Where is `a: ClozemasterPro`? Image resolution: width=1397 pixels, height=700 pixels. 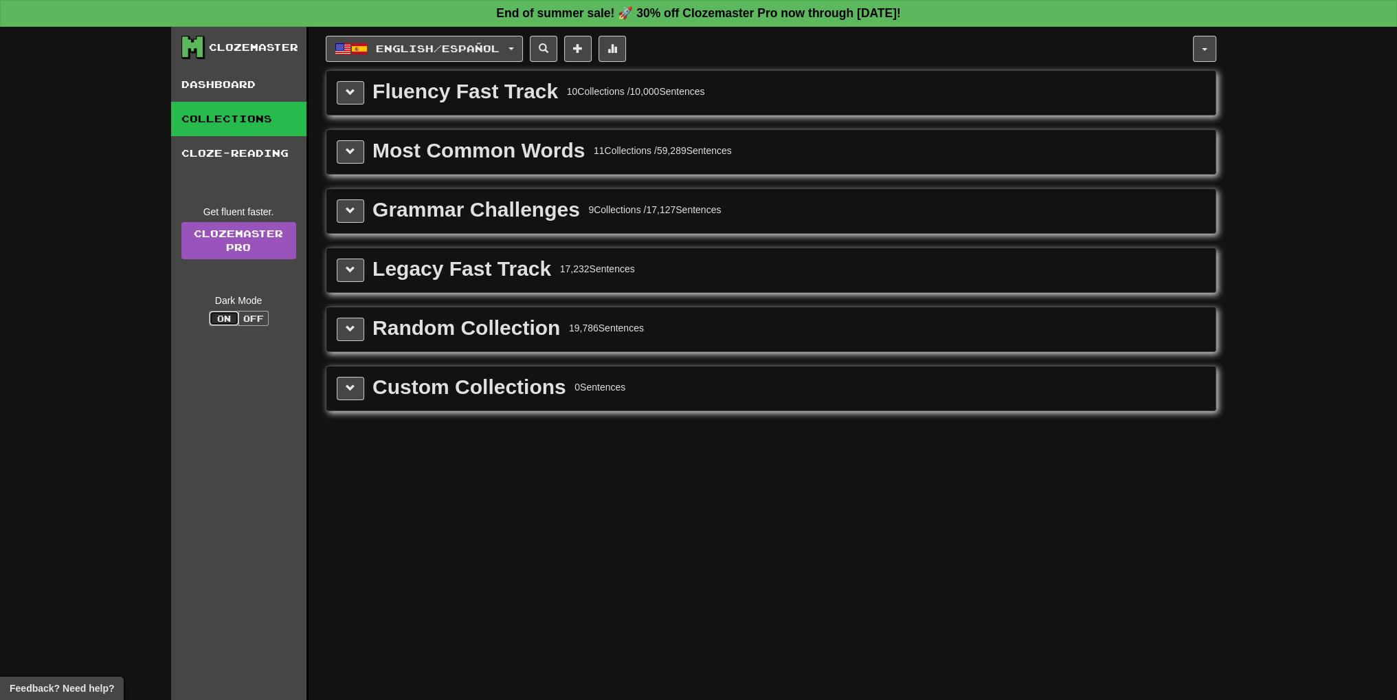 a: ClozemasterPro is located at coordinates (239, 241).